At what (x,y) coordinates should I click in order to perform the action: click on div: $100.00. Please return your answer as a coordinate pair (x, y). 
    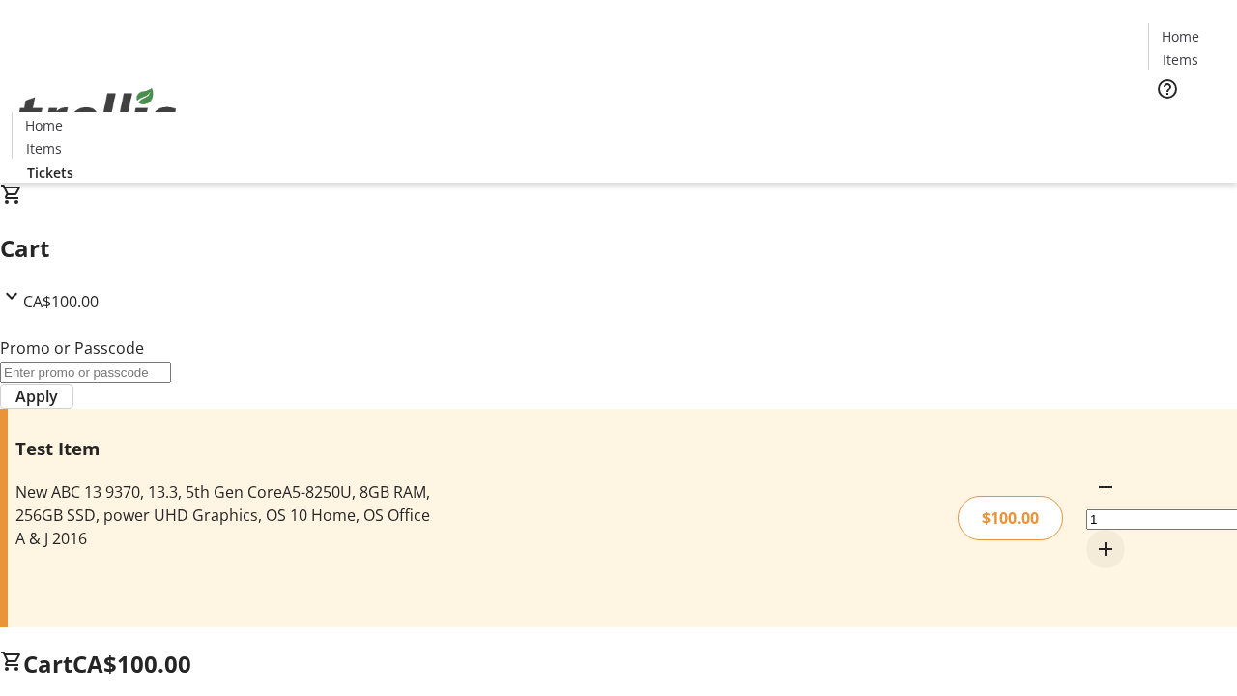
    Looking at the image, I should click on (1010, 518).